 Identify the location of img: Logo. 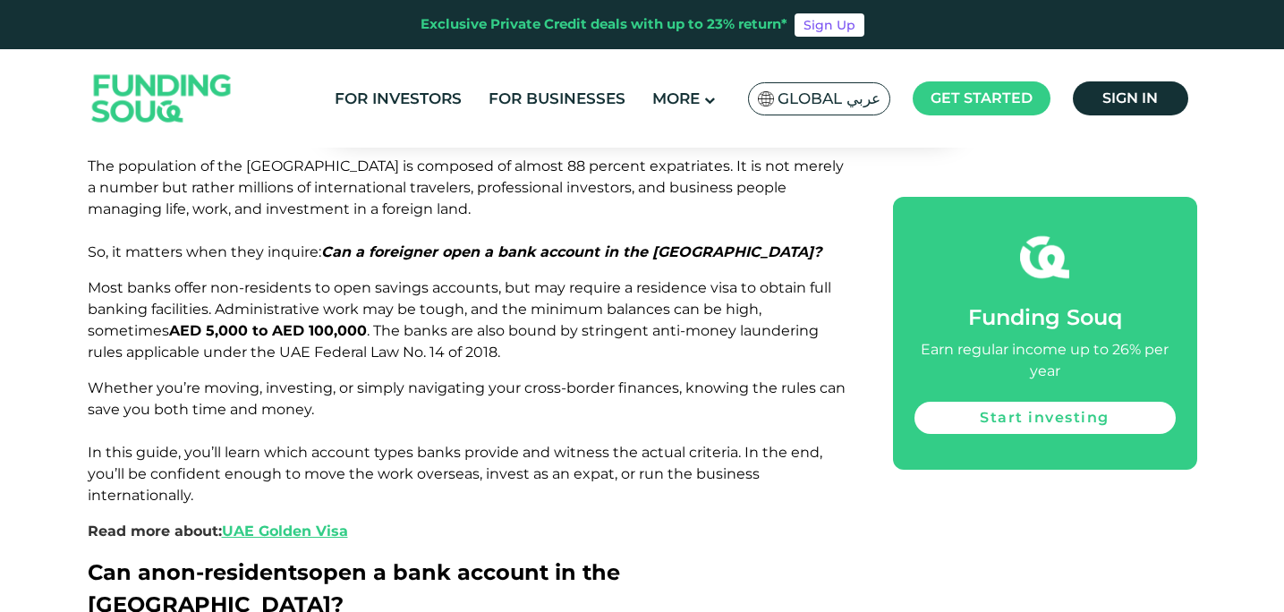
(162, 98).